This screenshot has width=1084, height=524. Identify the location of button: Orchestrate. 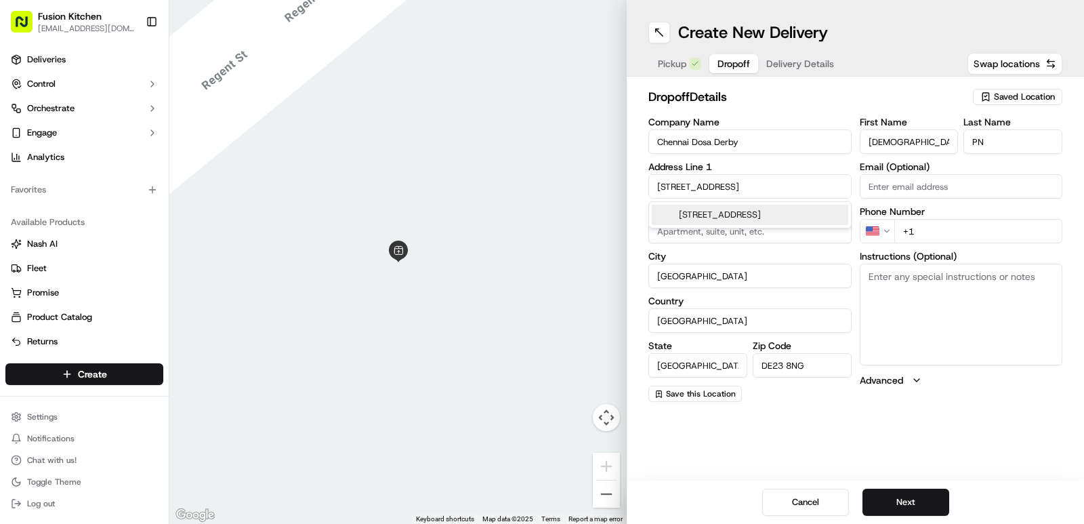
(84, 108).